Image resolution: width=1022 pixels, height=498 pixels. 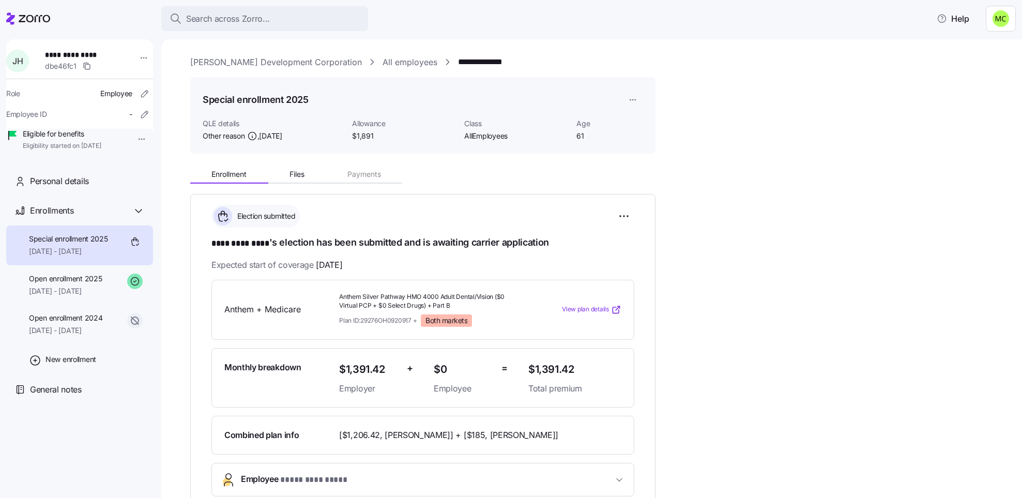 I want to click on span: Personal details, so click(x=59, y=181).